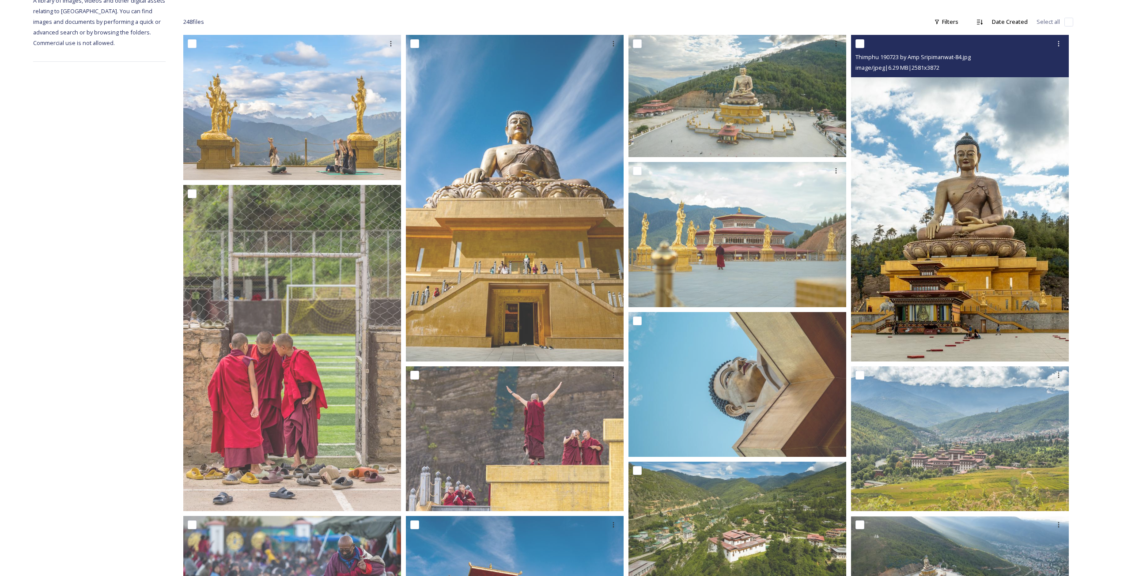 Image resolution: width=1124 pixels, height=576 pixels. I want to click on span: Select all, so click(1048, 22).